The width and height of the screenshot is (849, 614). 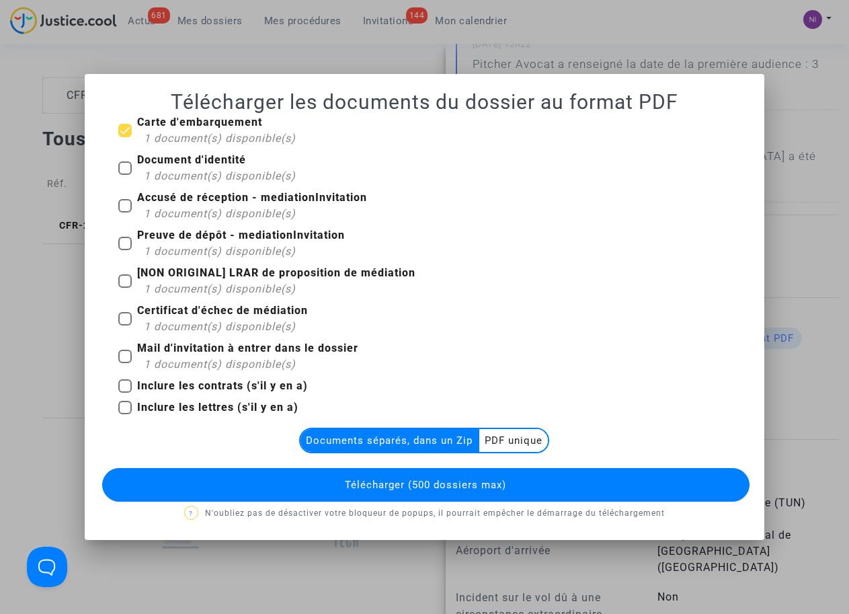 I want to click on p: N'oubliez pas de désactiver votre bloqueur de popups, il pourrait empêcher le démarrage du téléch..., so click(x=424, y=513).